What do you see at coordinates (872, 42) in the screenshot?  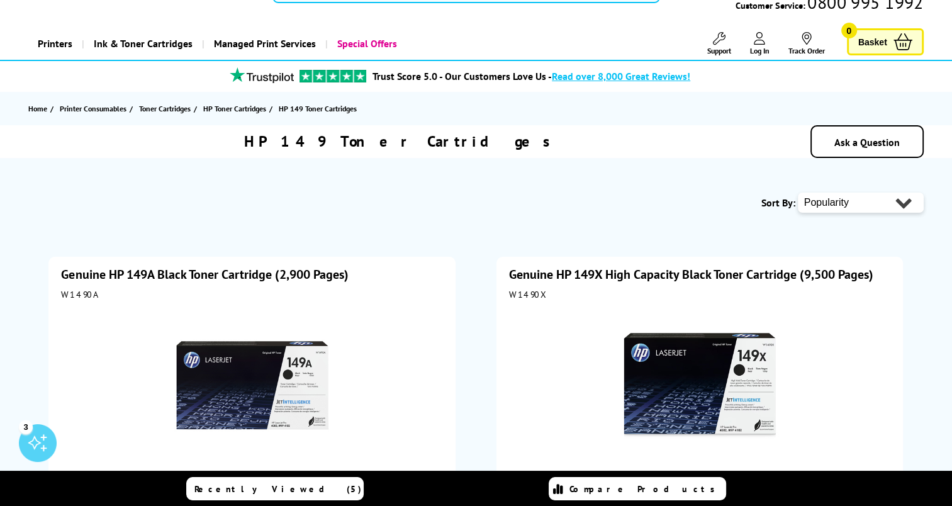 I see `span: Basket` at bounding box center [872, 42].